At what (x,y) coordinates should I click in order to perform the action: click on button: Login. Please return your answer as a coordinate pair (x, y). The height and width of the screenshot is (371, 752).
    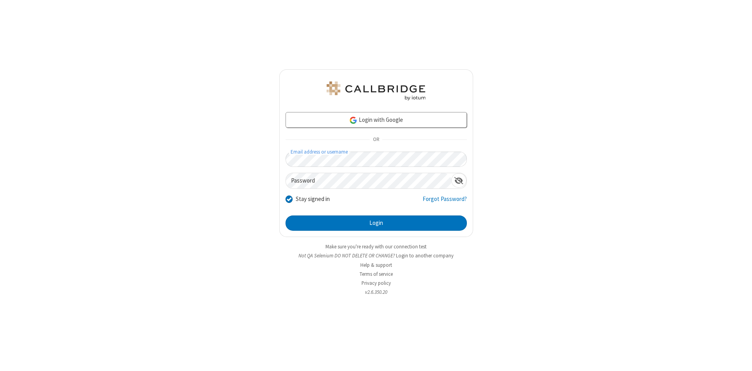
    Looking at the image, I should click on (376, 223).